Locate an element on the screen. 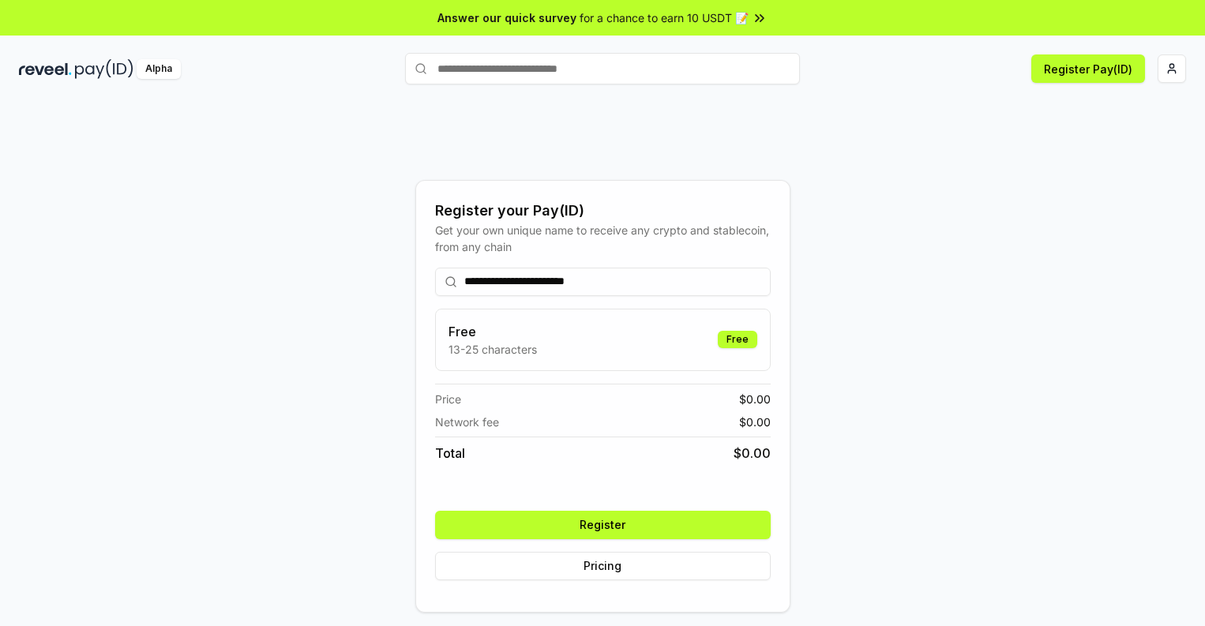 The image size is (1205, 626). div: Get your own unique name to receive any crypto and stablecoin, from any chain is located at coordinates (602, 238).